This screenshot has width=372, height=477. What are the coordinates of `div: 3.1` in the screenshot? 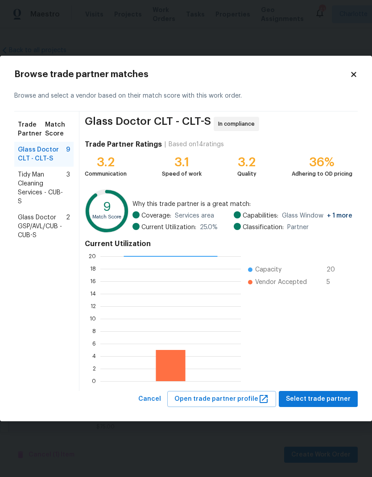 It's located at (181, 162).